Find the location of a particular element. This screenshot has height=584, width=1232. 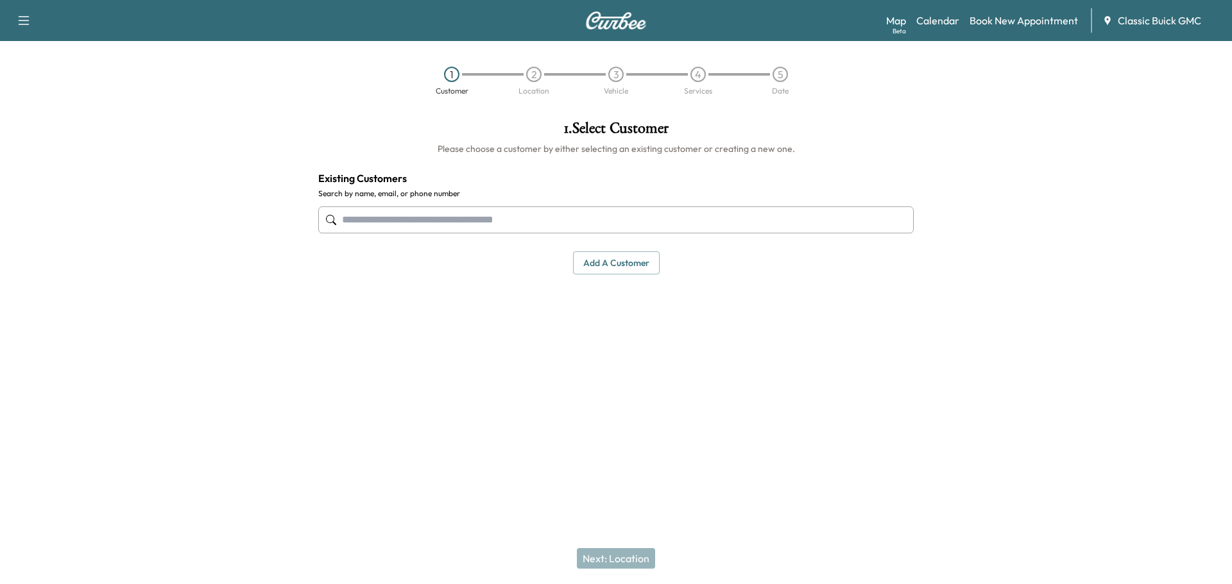

div: 1 is located at coordinates (452, 74).